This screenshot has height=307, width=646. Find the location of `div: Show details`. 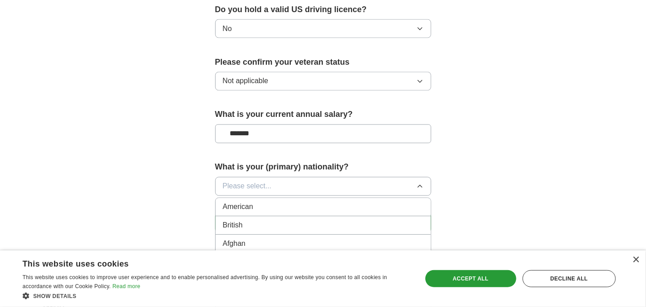

div: Show details is located at coordinates (216, 296).